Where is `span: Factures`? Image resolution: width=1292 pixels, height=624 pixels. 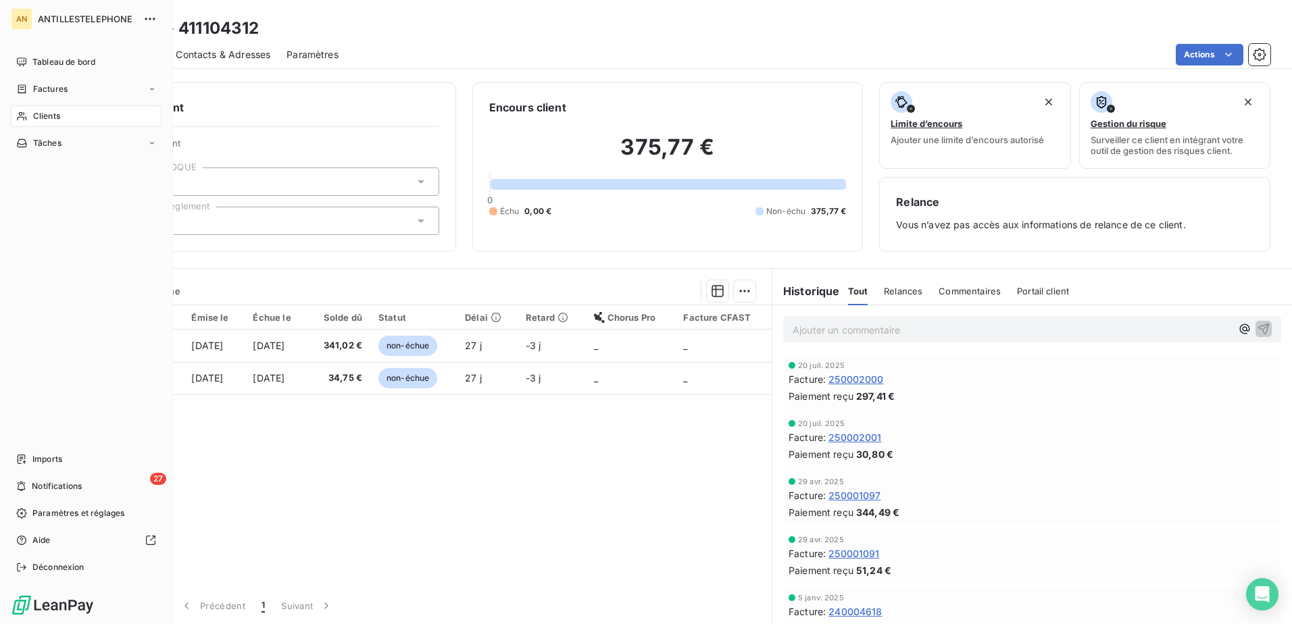 span: Factures is located at coordinates (50, 89).